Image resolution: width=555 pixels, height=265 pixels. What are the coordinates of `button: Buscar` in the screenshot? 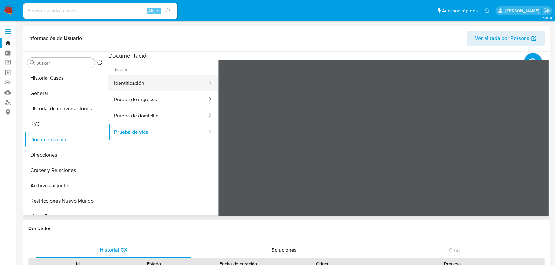 It's located at (32, 63).